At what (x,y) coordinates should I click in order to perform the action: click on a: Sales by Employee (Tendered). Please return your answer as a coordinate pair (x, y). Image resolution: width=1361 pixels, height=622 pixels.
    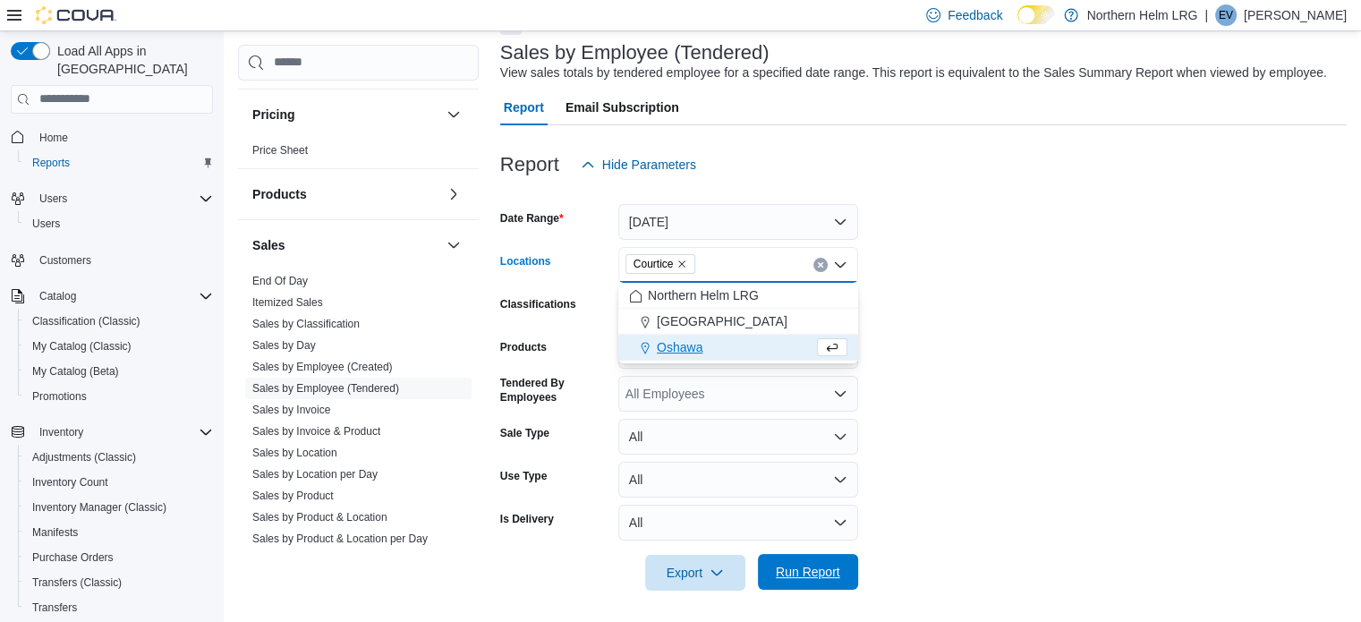
    Looking at the image, I should click on (326, 388).